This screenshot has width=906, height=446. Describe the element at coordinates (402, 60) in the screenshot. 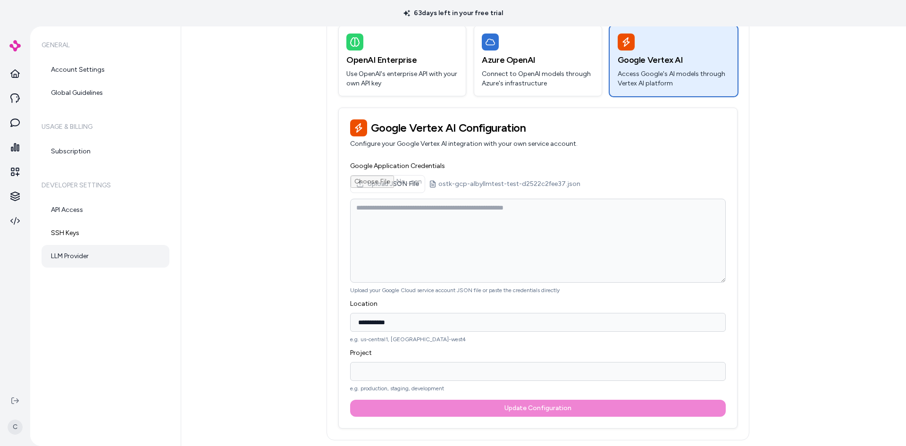

I see `h3: OpenAI Enterprise` at that location.